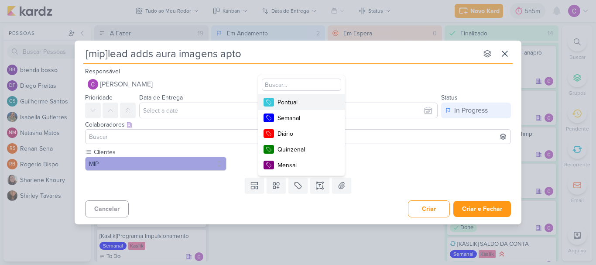  I want to click on button: In Progress, so click(476, 110).